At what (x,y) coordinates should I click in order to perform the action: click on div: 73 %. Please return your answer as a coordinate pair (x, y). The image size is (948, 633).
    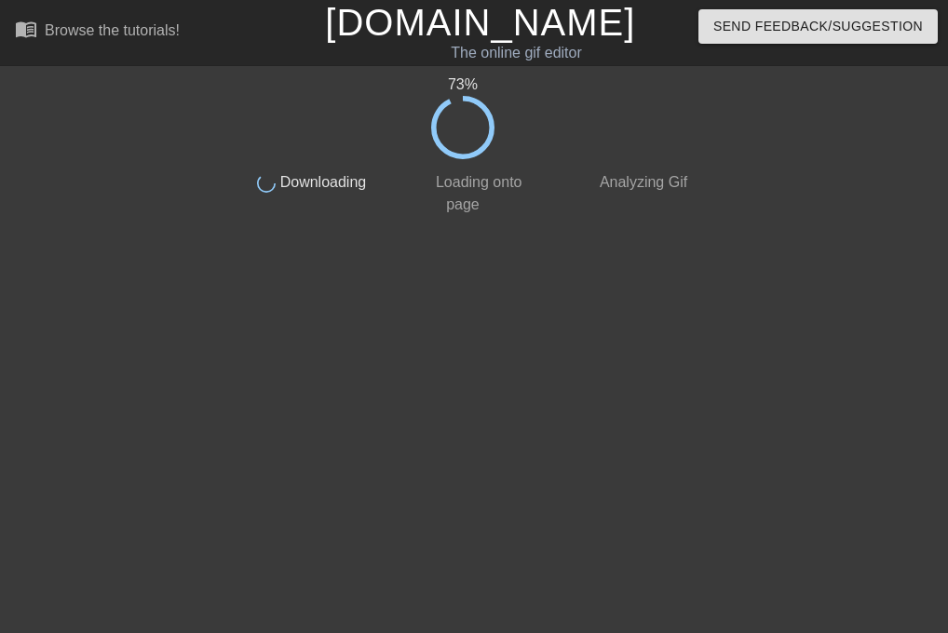
    Looking at the image, I should click on (463, 85).